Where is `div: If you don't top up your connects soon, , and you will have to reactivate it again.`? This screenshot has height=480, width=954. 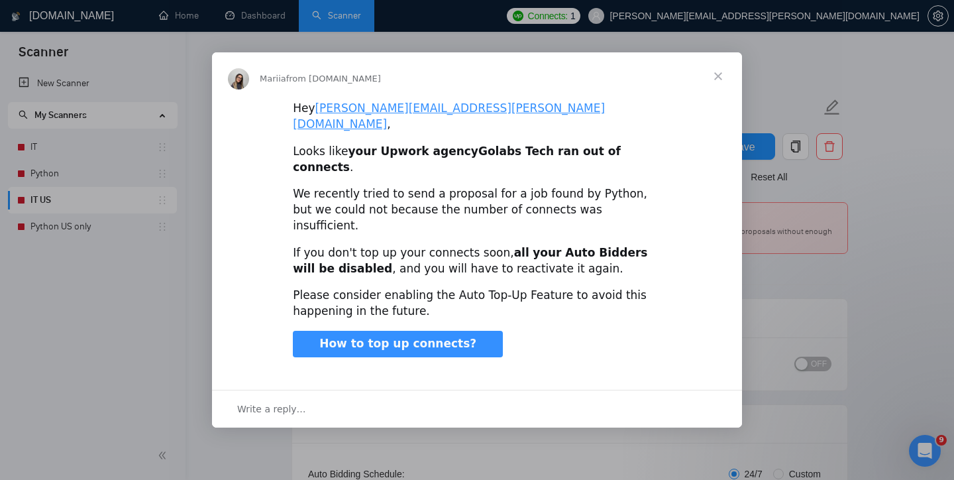
div: If you don't top up your connects soon, , and you will have to reactivate it again. is located at coordinates (477, 261).